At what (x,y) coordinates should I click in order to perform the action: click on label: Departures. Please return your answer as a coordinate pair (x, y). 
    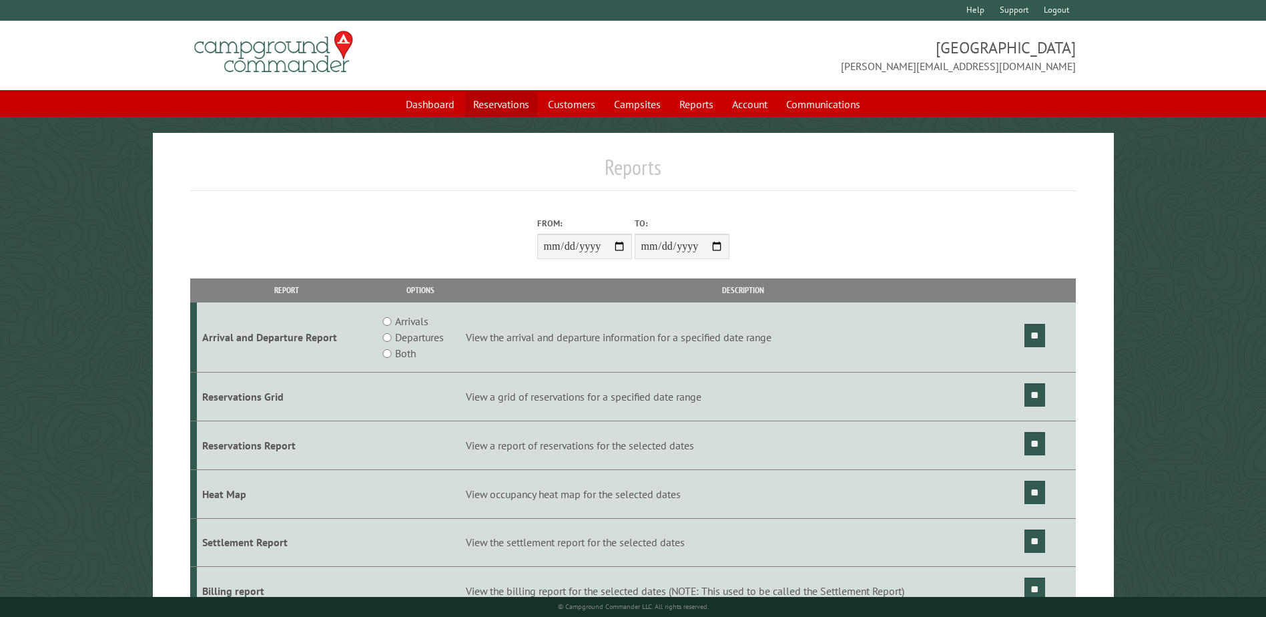
    Looking at the image, I should click on (419, 337).